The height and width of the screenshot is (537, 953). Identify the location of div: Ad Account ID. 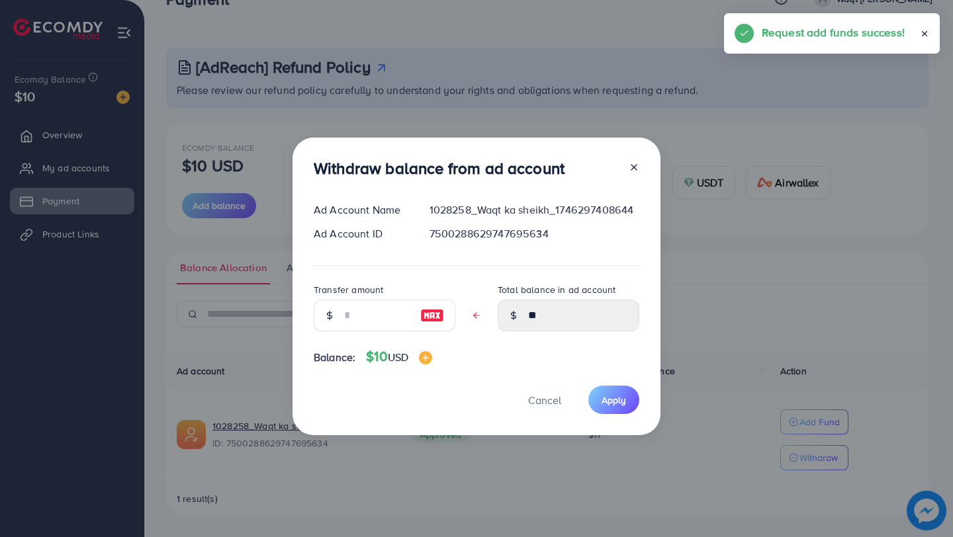
(361, 234).